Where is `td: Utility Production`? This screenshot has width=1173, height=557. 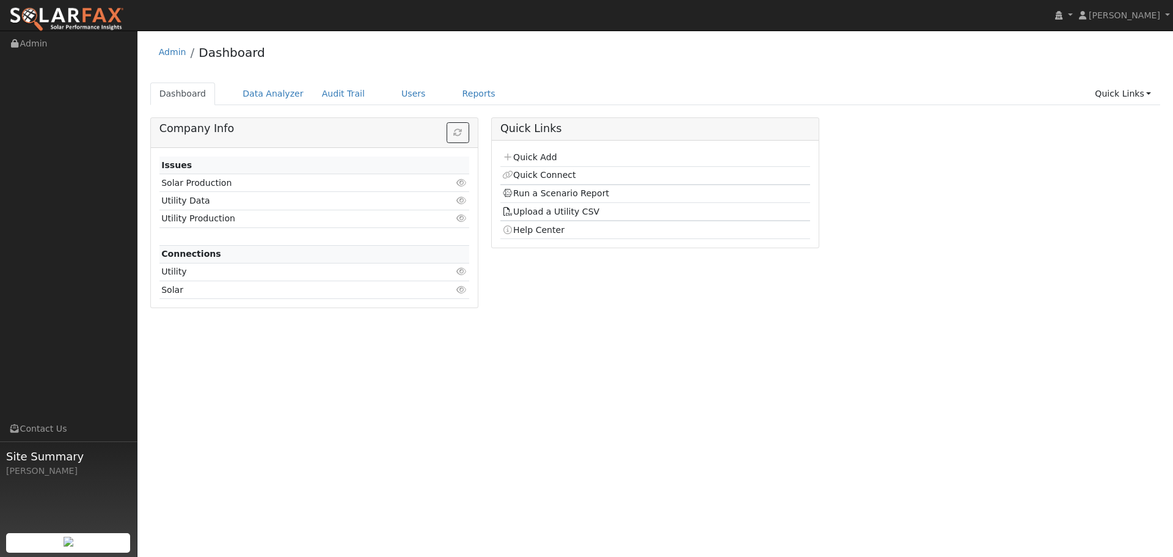
td: Utility Production is located at coordinates (289, 218).